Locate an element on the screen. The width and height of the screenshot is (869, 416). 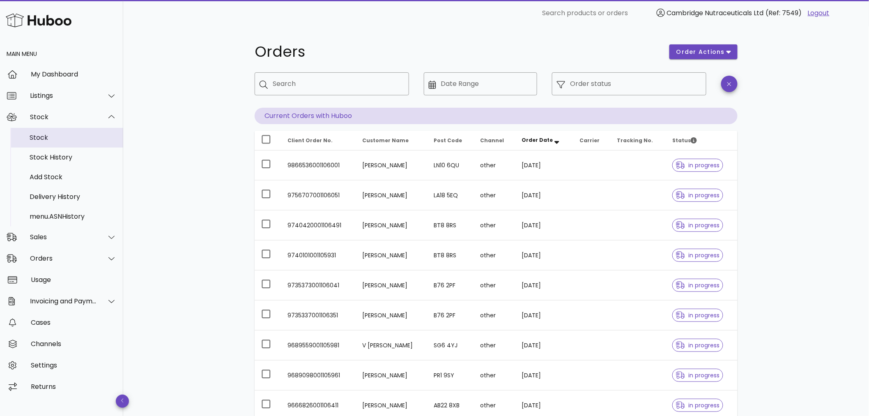
td: 9740420001106491 is located at coordinates (318, 225).